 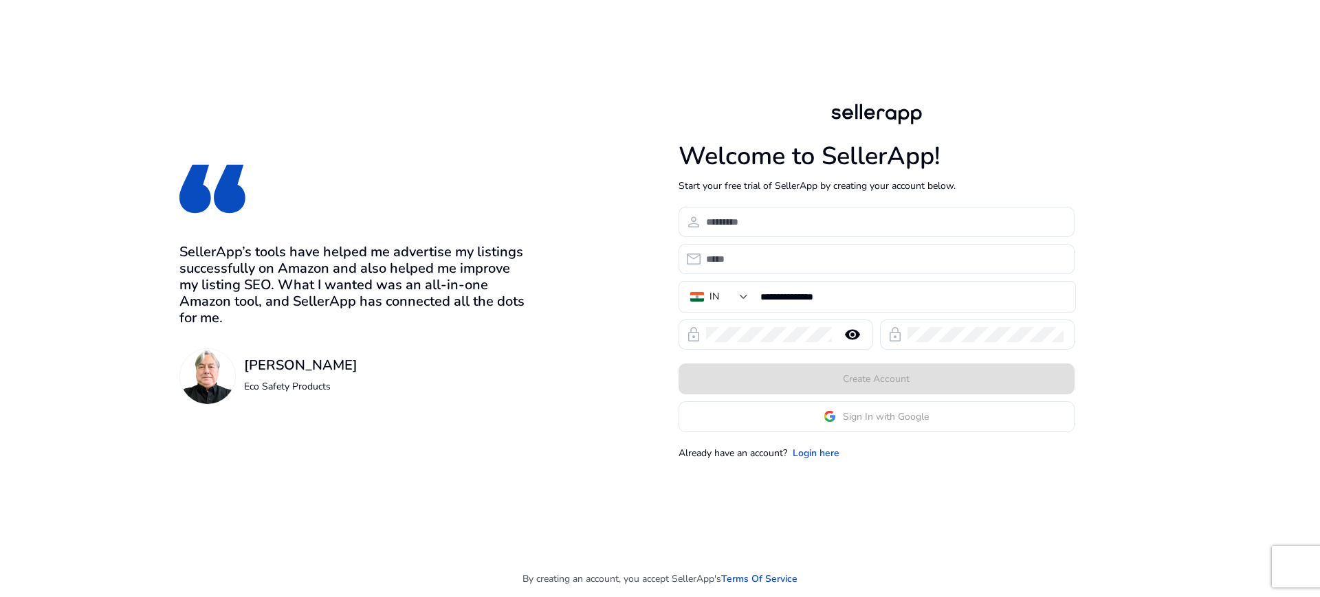 I want to click on a: Login here, so click(x=816, y=453).